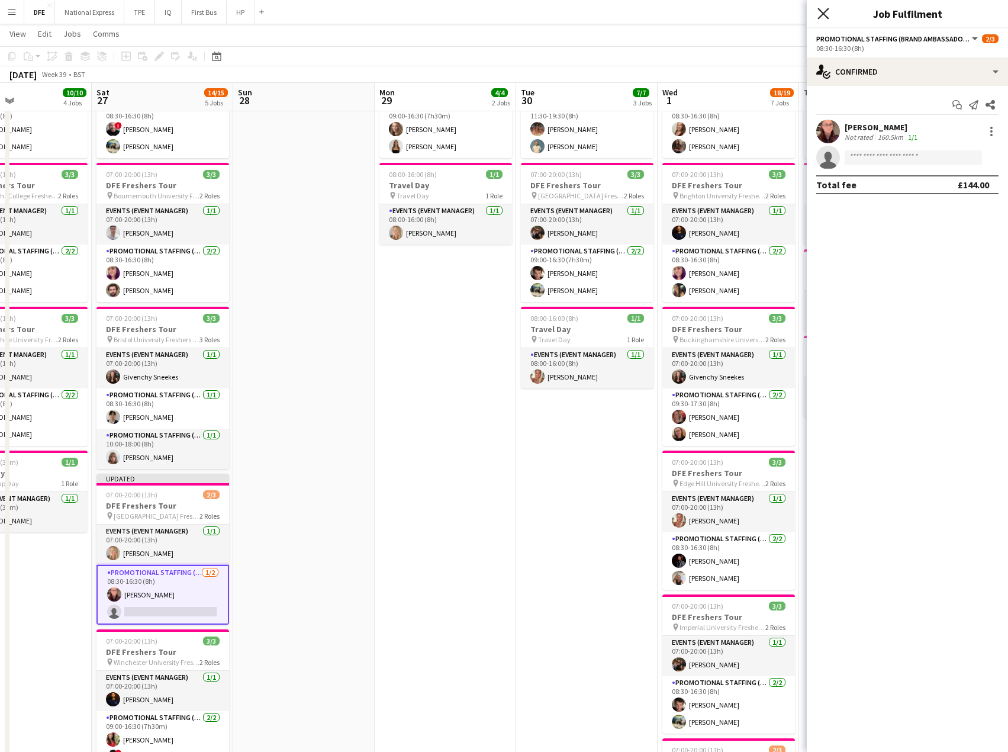  I want to click on div: 3 Jobs, so click(642, 102).